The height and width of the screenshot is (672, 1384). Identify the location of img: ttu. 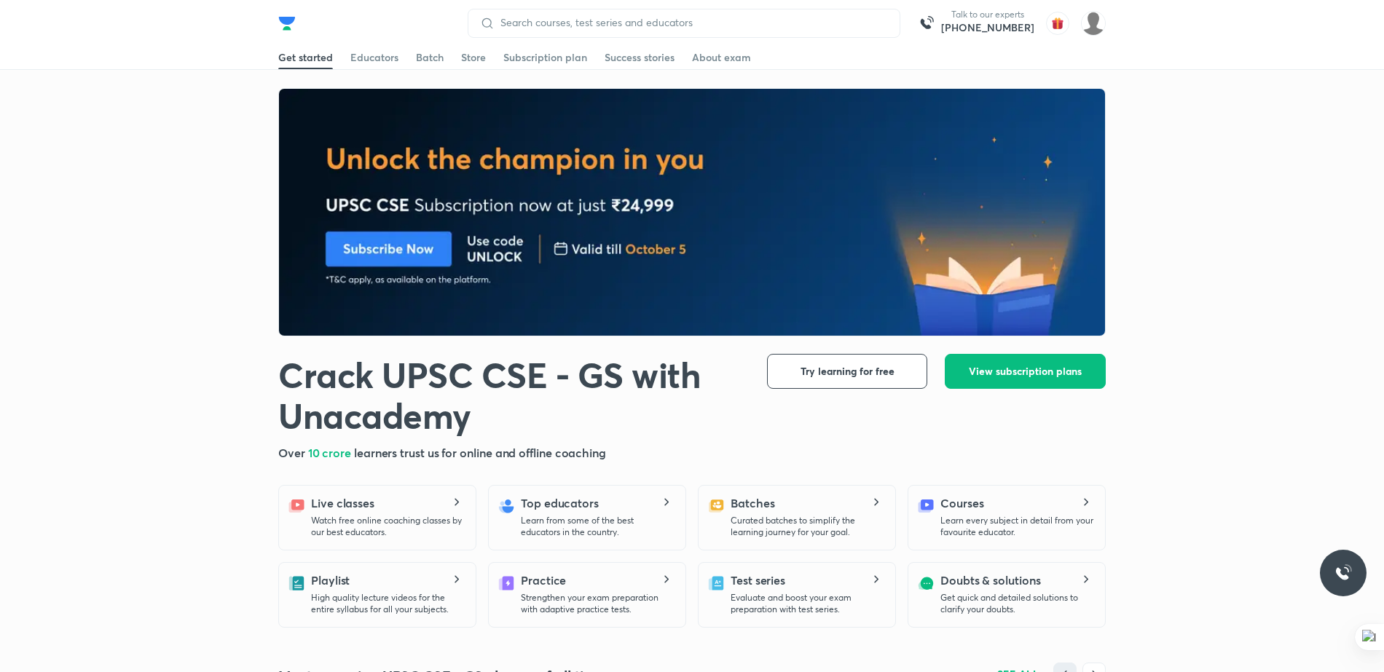
(1344, 573).